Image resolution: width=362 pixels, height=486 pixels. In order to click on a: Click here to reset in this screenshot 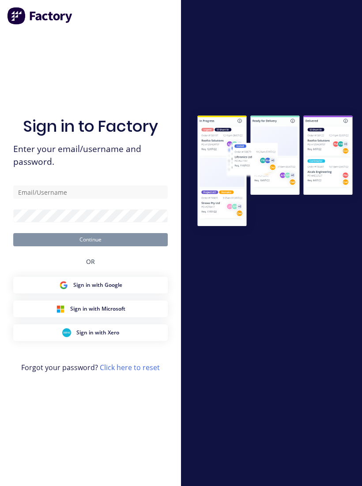, I will do `click(130, 368)`.